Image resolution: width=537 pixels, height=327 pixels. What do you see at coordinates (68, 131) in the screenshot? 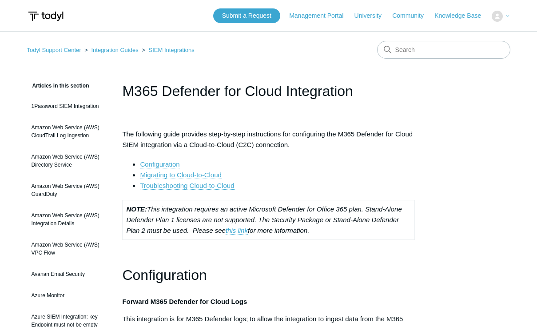
I see `a: Amazon Web Service (AWS) CloudTrail Log Ingestion` at bounding box center [68, 131].